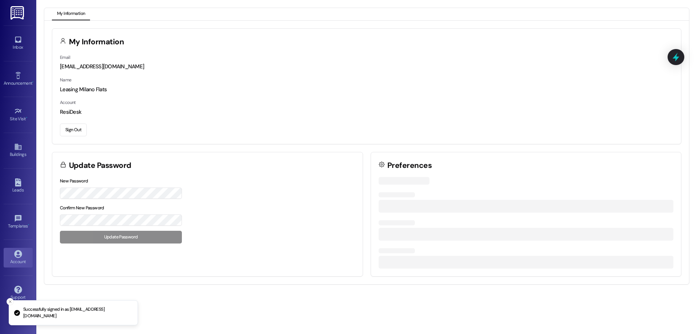 The width and height of the screenshot is (697, 334). Describe the element at coordinates (18, 257) in the screenshot. I see `a: Account` at that location.